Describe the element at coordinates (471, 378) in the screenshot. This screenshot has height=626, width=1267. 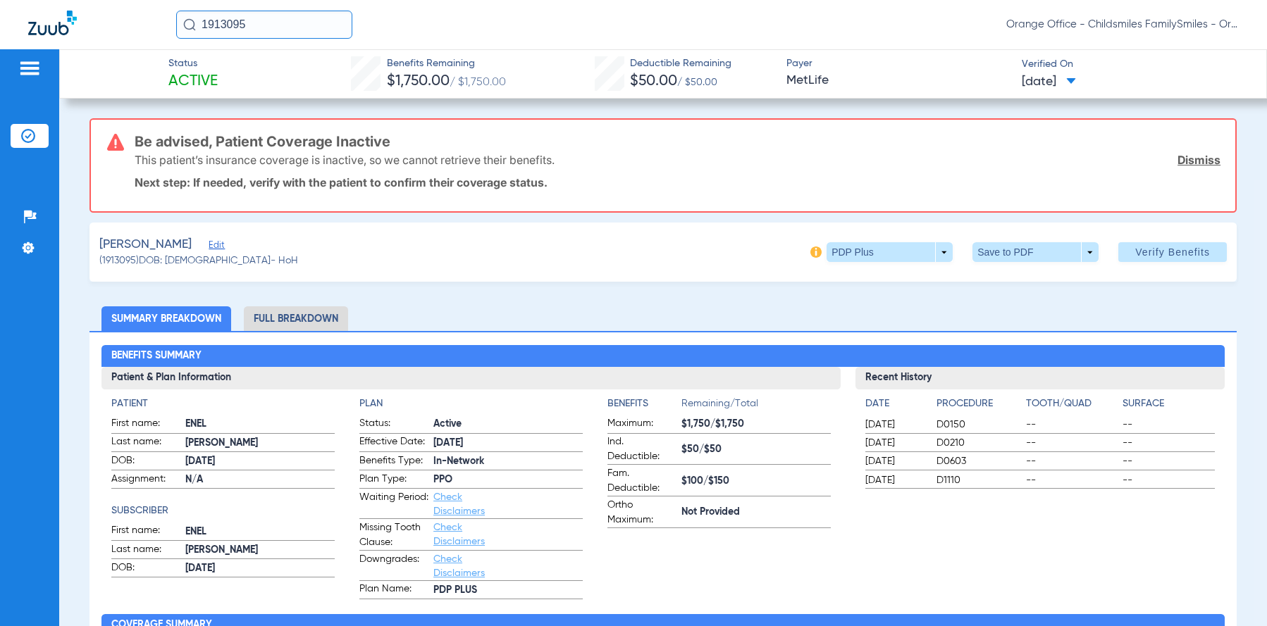
I see `h3: Patient & Plan Information` at that location.